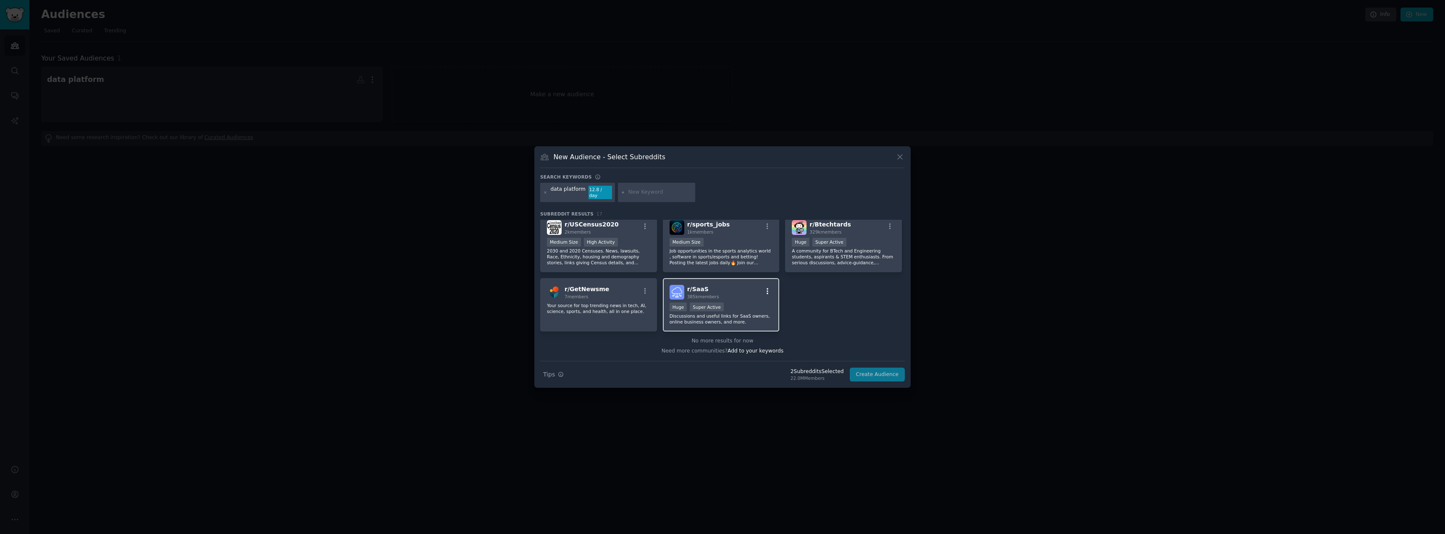 This screenshot has width=1445, height=534. Describe the element at coordinates (568, 192) in the screenshot. I see `div: data platform` at that location.